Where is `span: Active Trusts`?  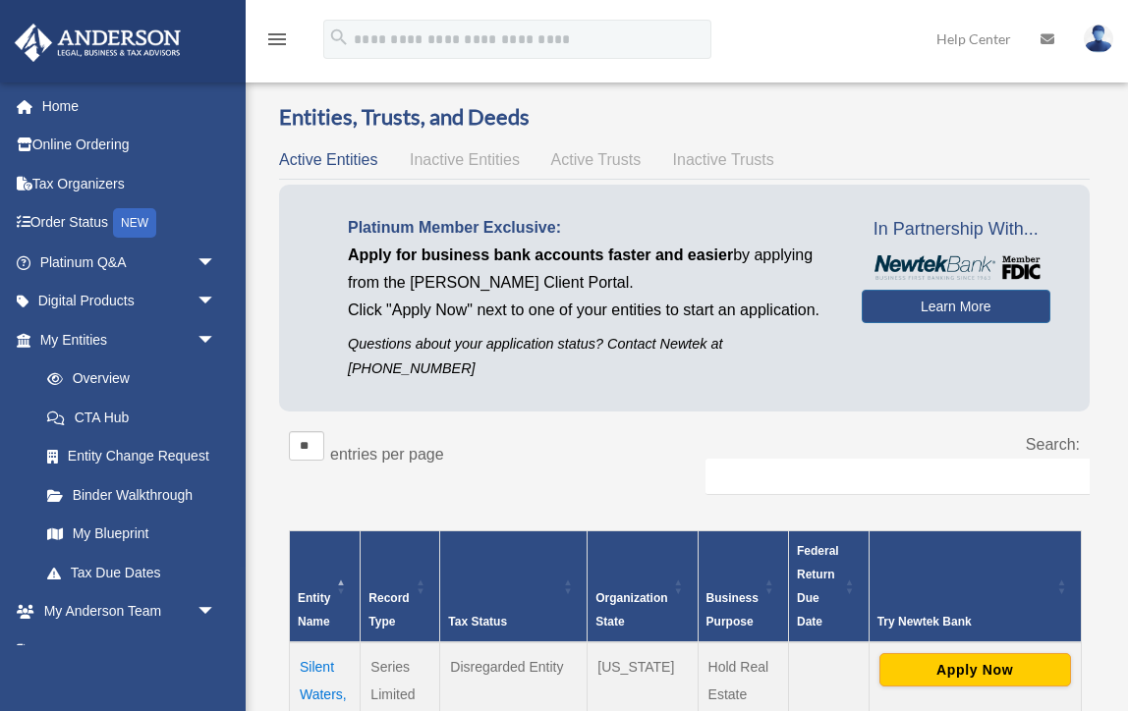
span: Active Trusts is located at coordinates (596, 159).